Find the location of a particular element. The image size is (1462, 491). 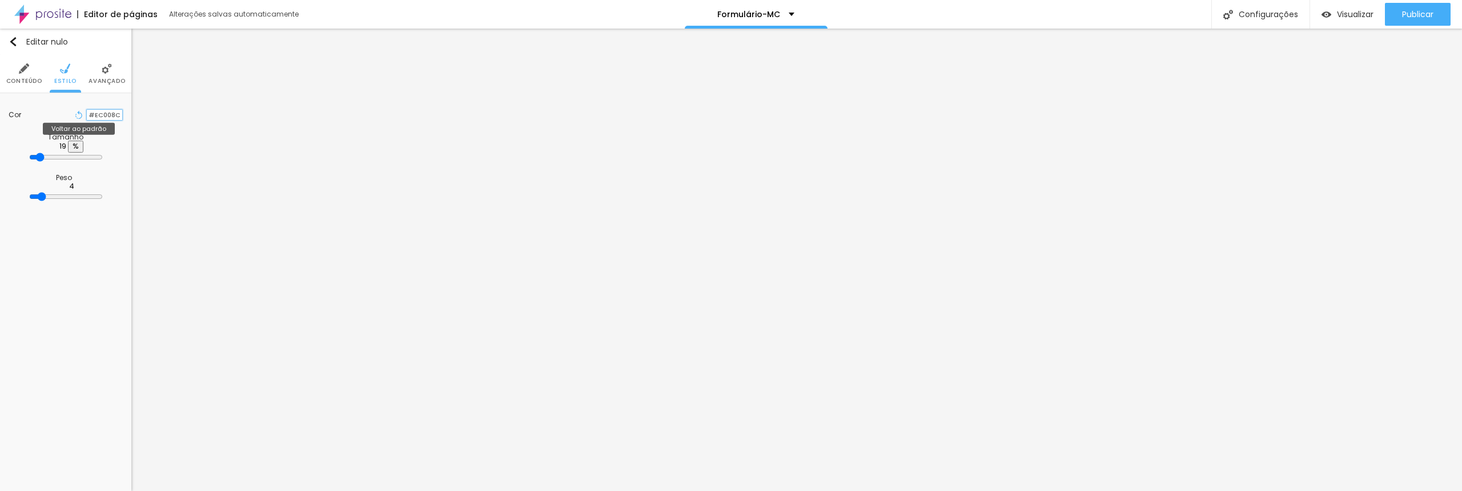

font: Estilo is located at coordinates (65, 81).